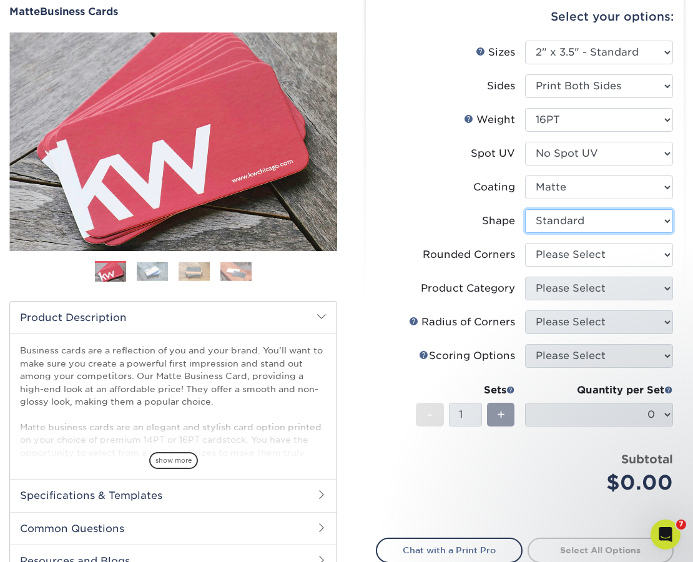 This screenshot has height=562, width=693. What do you see at coordinates (468, 289) in the screenshot?
I see `div: Product Category` at bounding box center [468, 289].